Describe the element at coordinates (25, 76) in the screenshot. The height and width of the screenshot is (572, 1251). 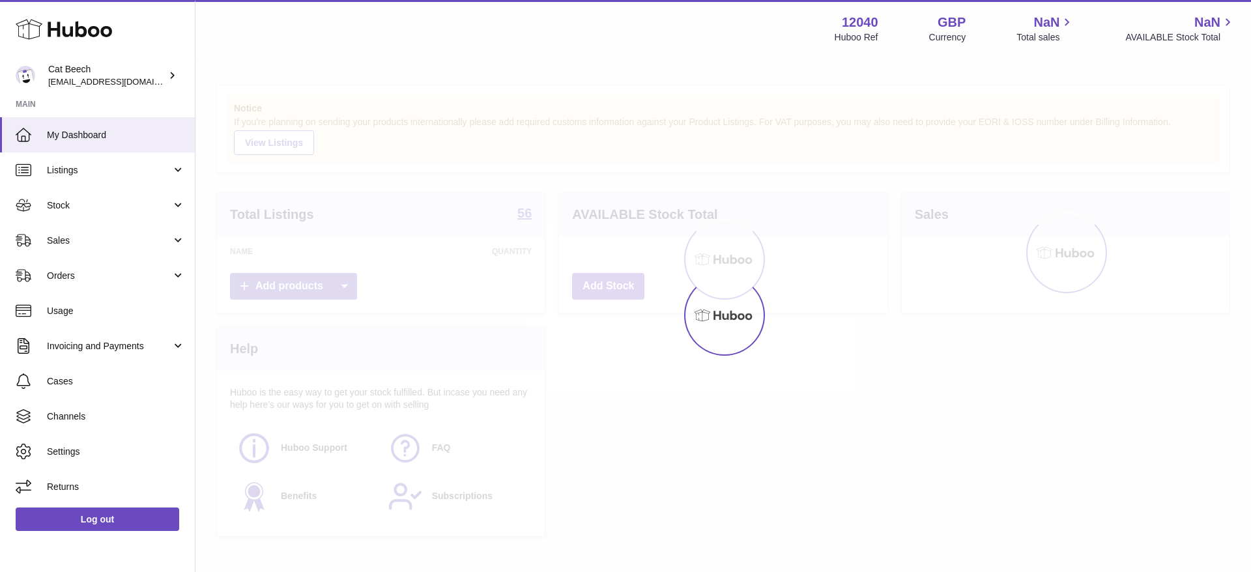
I see `img: internalAdmin-12040@internal.huboo.com` at that location.